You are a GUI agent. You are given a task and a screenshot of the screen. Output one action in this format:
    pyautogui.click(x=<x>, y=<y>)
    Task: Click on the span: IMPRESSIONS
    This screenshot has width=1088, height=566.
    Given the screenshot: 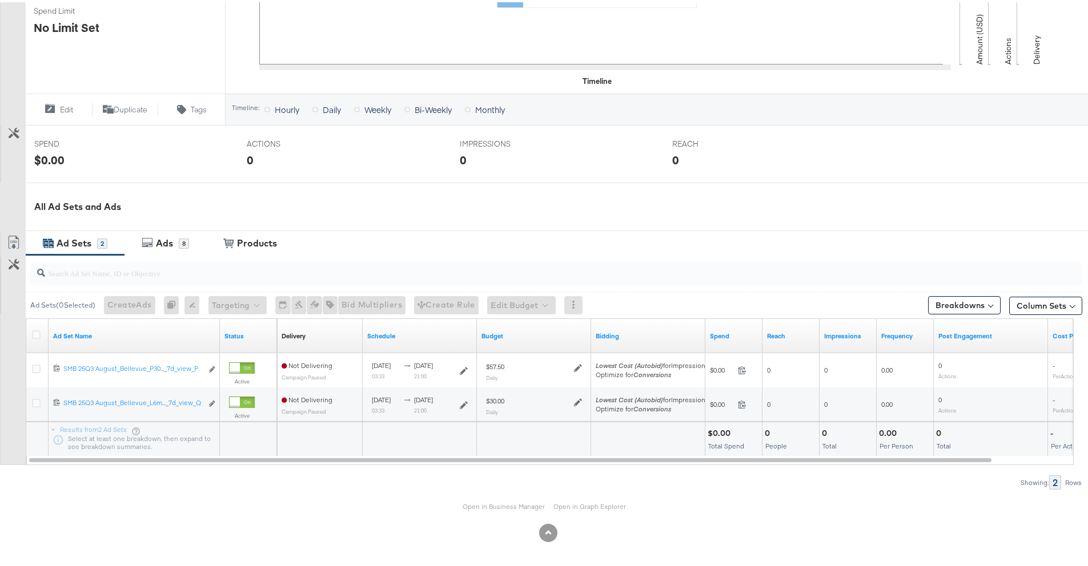 What is the action you would take?
    pyautogui.click(x=502, y=142)
    